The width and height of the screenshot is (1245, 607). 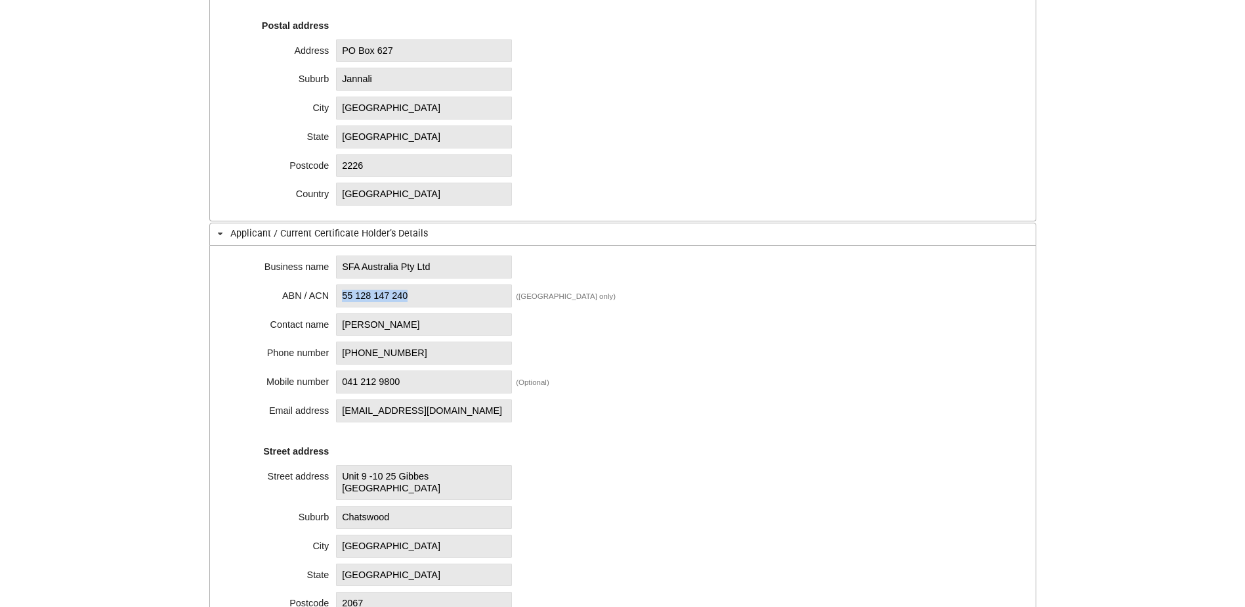 I want to click on span: Jannali, so click(x=424, y=79).